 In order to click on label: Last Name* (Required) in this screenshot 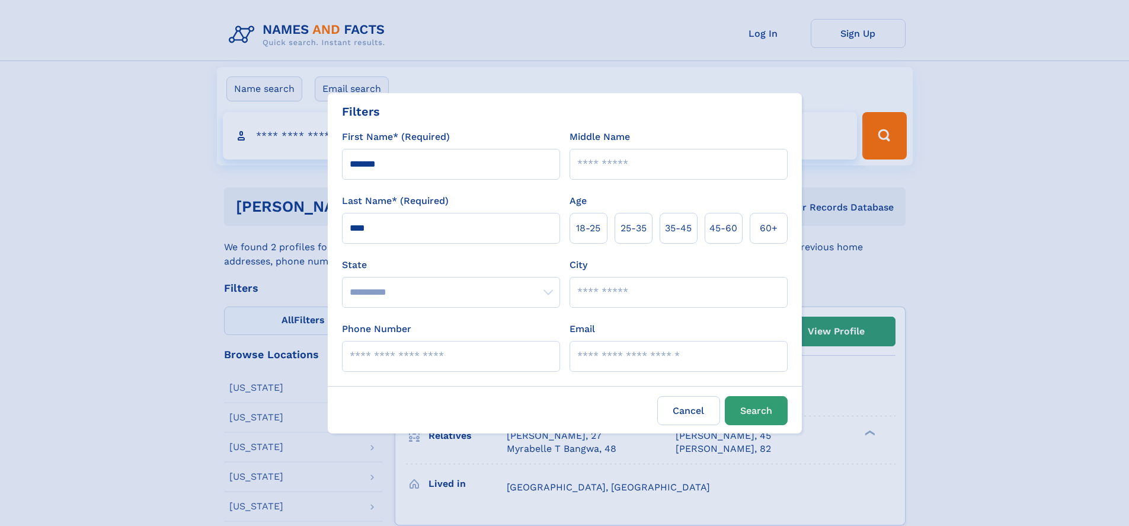, I will do `click(395, 201)`.